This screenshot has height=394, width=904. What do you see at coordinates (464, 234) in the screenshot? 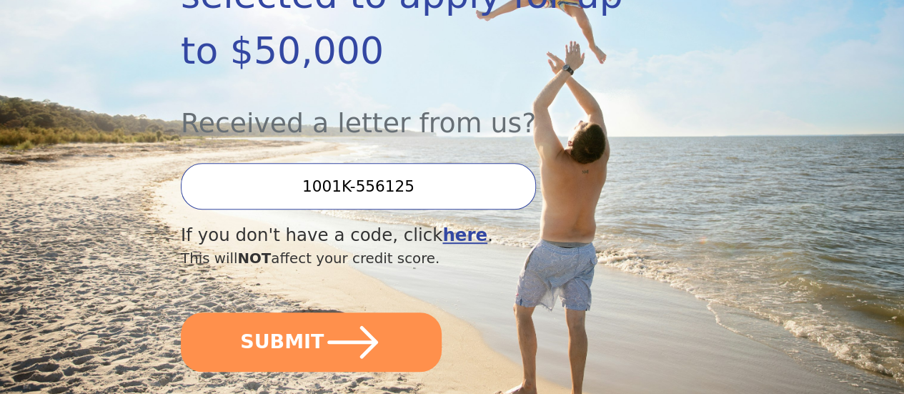
I see `a: here` at bounding box center [464, 234].